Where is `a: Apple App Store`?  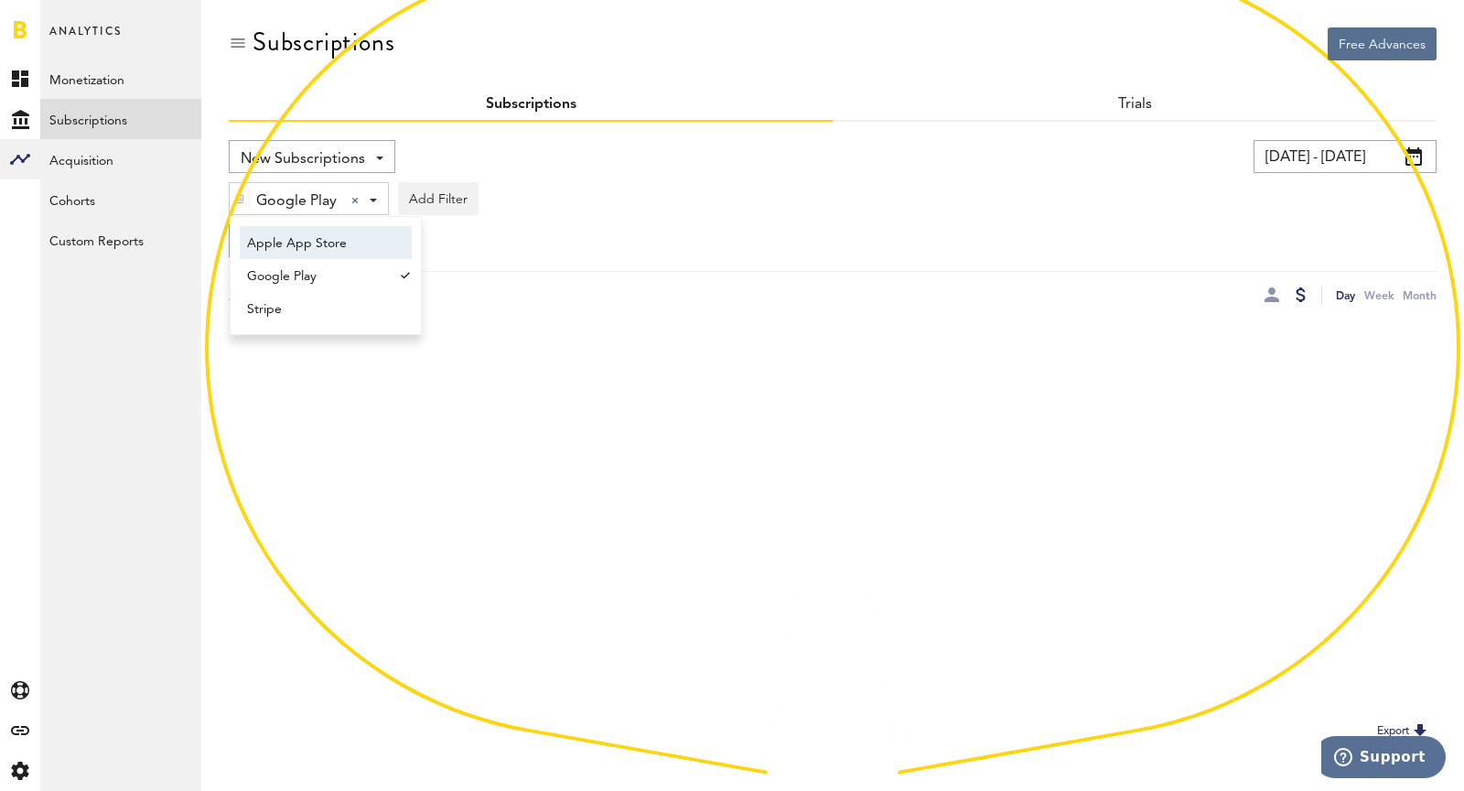
a: Apple App Store is located at coordinates (317, 242).